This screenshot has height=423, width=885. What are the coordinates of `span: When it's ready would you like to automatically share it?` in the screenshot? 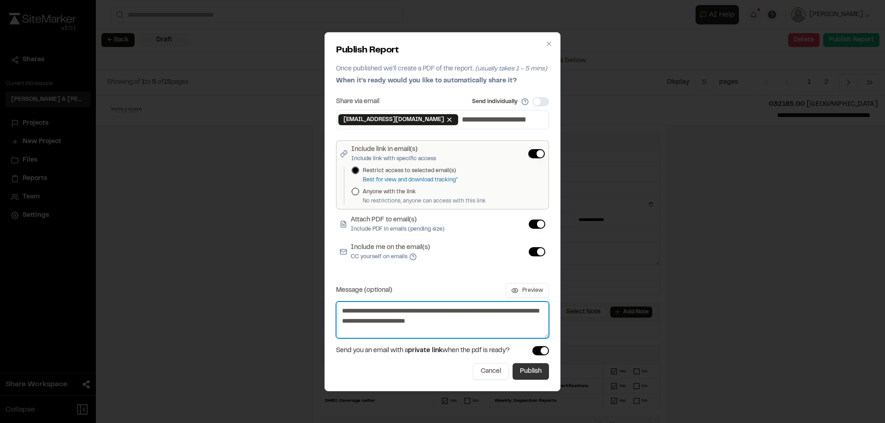 It's located at (426, 81).